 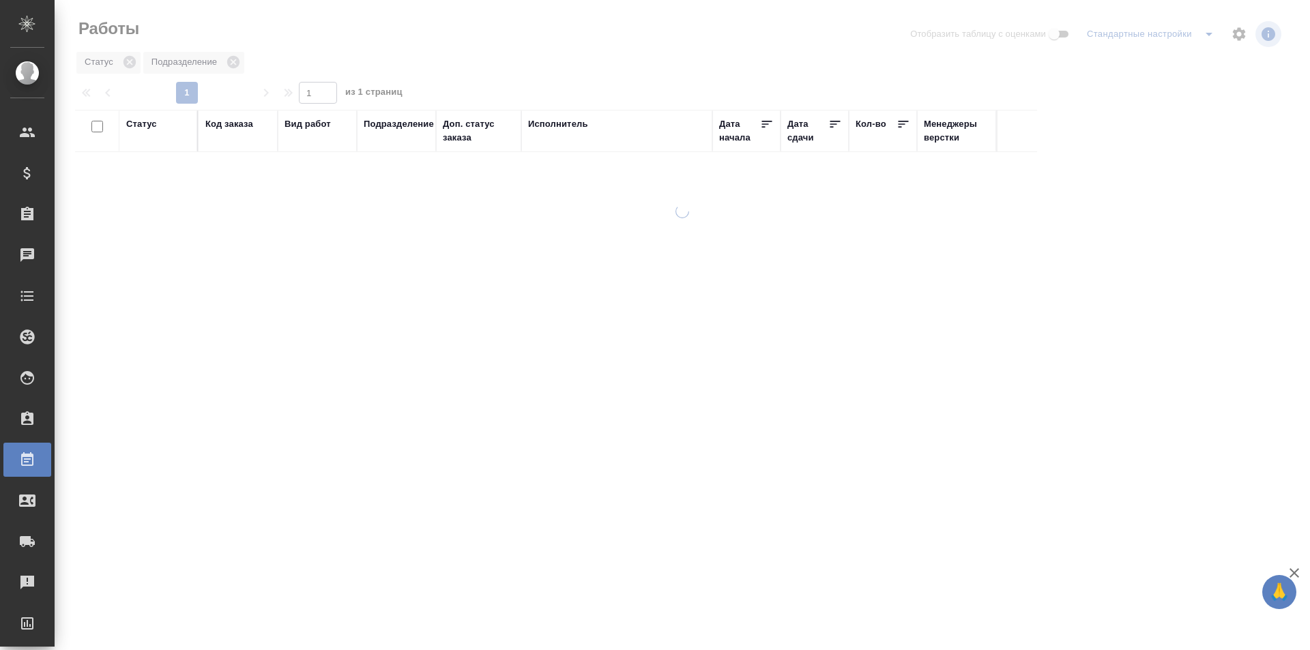 What do you see at coordinates (141, 124) in the screenshot?
I see `div: Статус` at bounding box center [141, 124].